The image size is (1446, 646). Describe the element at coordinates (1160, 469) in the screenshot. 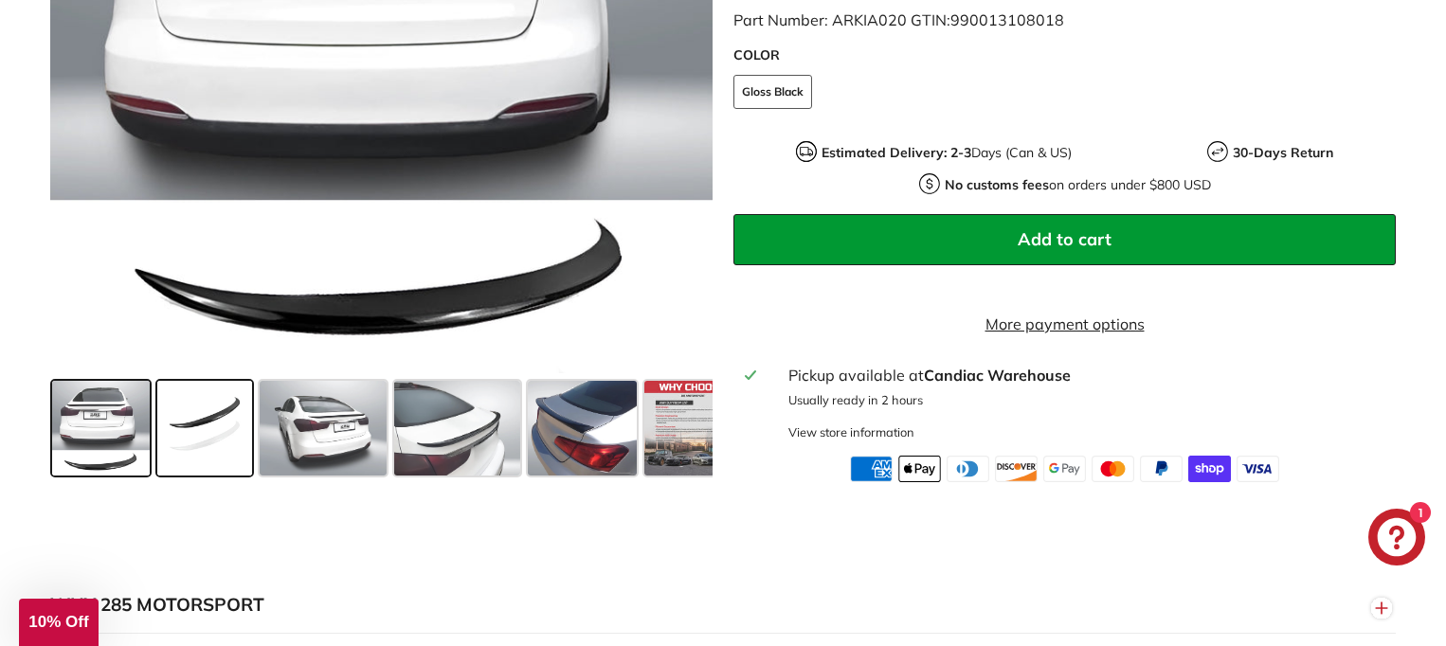

I see `img: paypal` at that location.